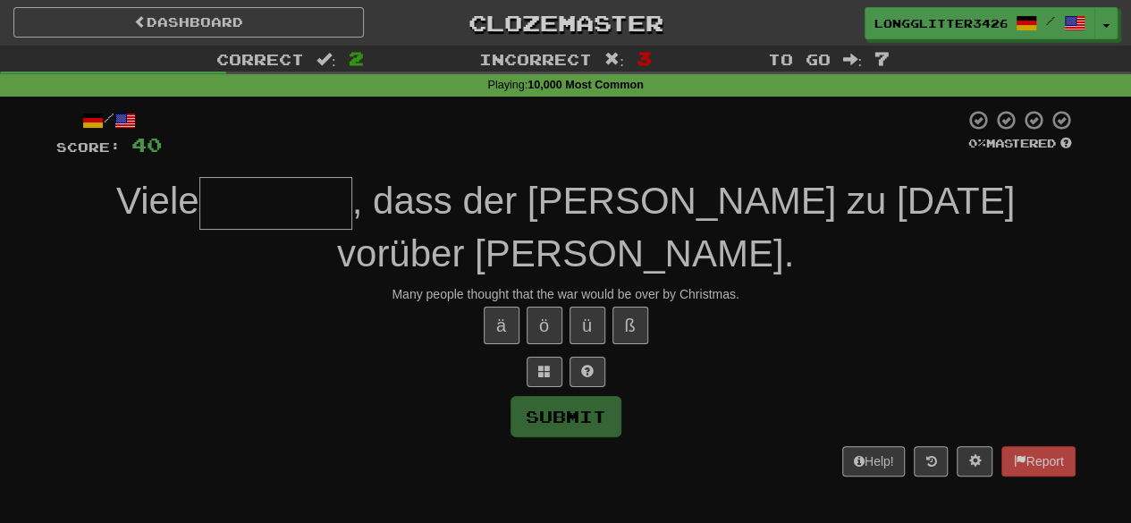  I want to click on span: 3, so click(644, 58).